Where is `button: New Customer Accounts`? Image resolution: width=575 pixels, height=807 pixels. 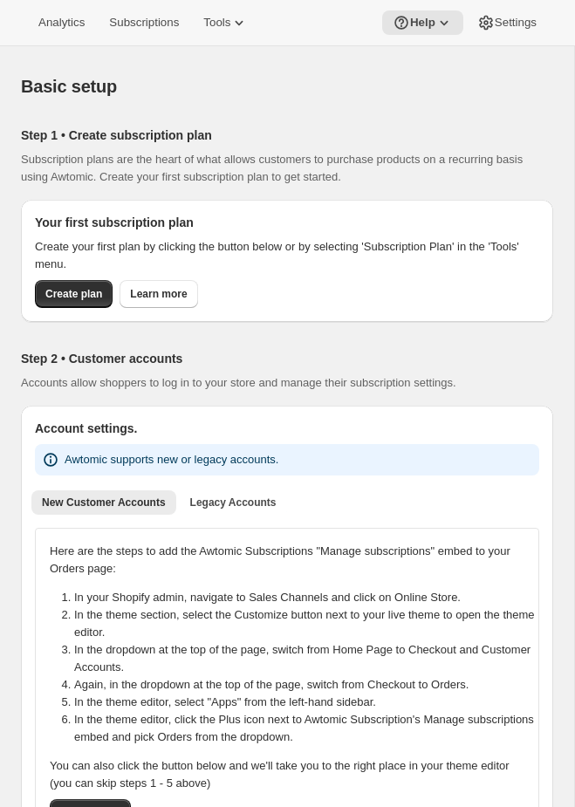
button: New Customer Accounts is located at coordinates (104, 503).